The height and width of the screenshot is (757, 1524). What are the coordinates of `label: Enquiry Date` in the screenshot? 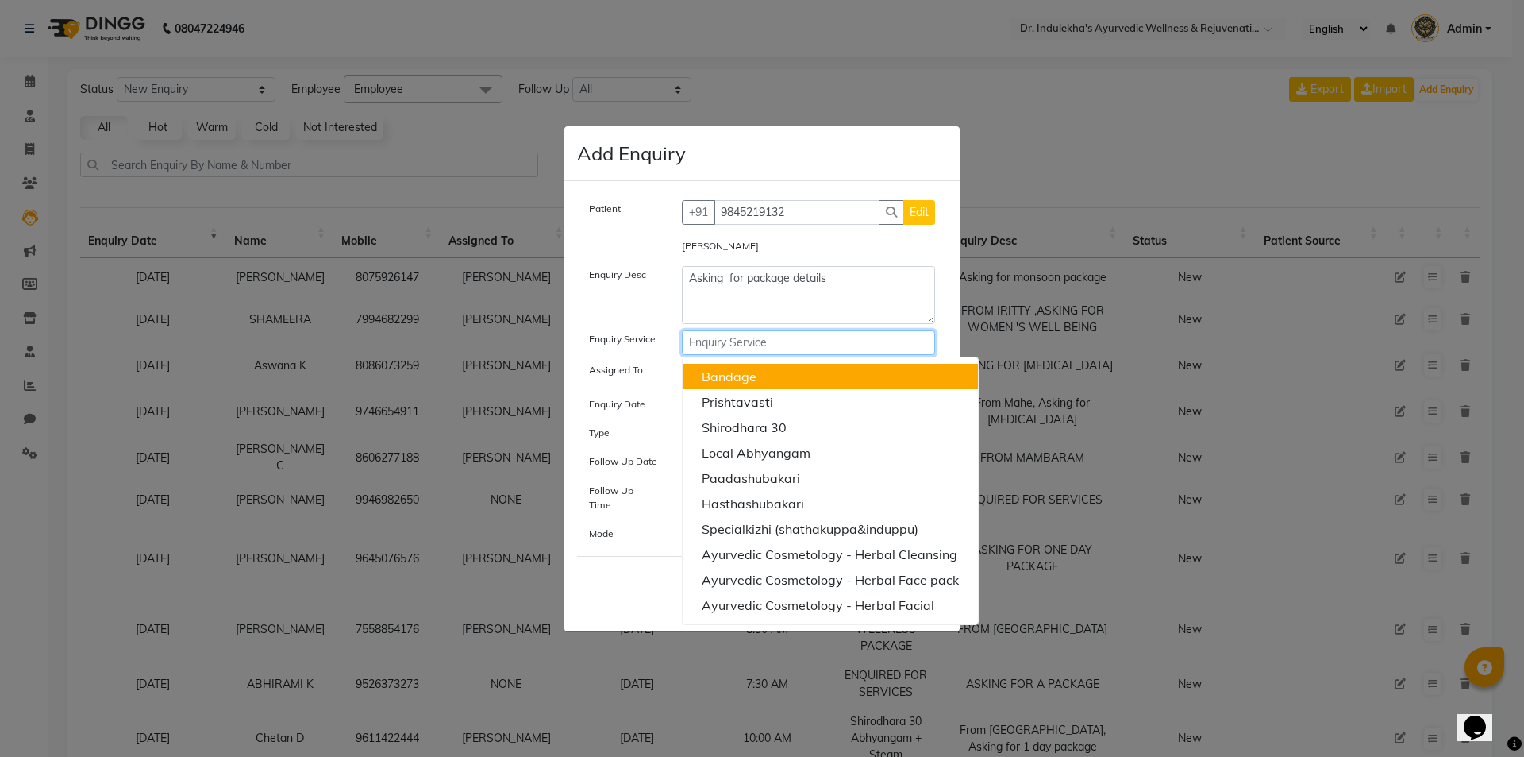 It's located at (617, 404).